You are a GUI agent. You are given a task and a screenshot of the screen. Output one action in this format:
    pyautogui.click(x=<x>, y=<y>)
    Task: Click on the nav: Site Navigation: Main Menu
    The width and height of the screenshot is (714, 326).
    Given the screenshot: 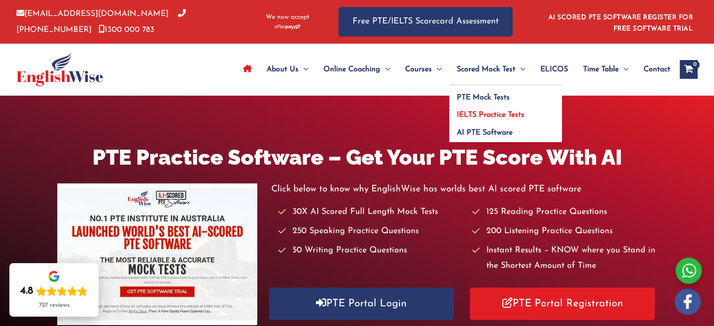 What is the action you would take?
    pyautogui.click(x=453, y=69)
    